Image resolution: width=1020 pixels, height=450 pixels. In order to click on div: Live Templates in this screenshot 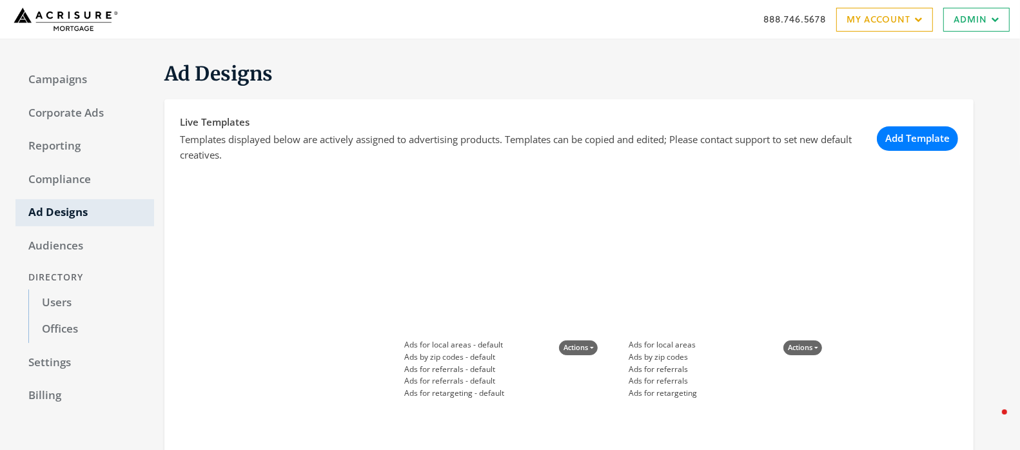, I will do `click(528, 123)`.